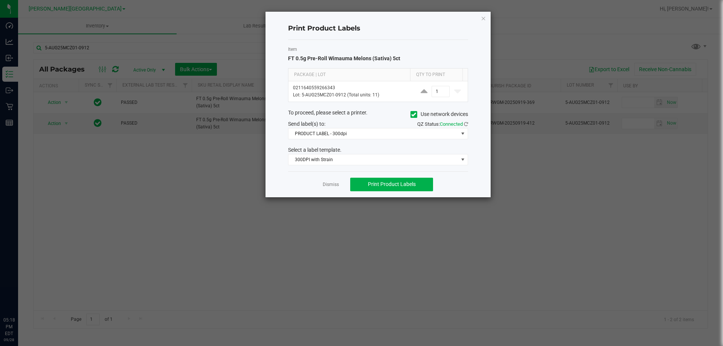 The image size is (723, 346). What do you see at coordinates (451, 124) in the screenshot?
I see `span: Connected` at bounding box center [451, 124].